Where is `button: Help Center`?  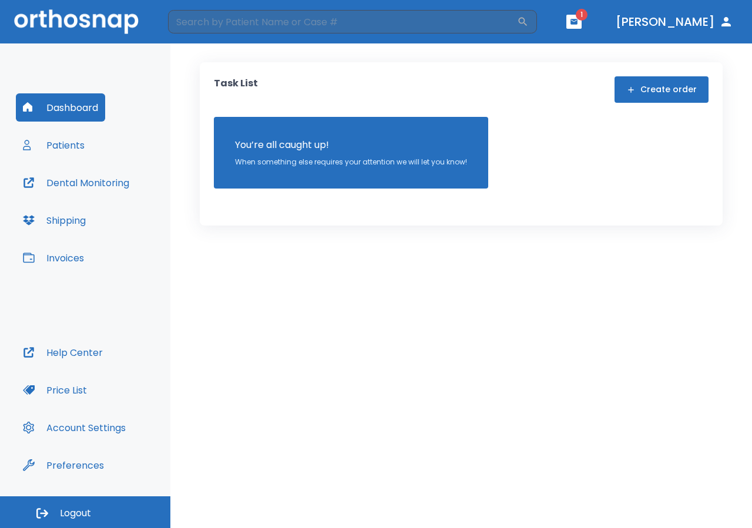 button: Help Center is located at coordinates (63, 353).